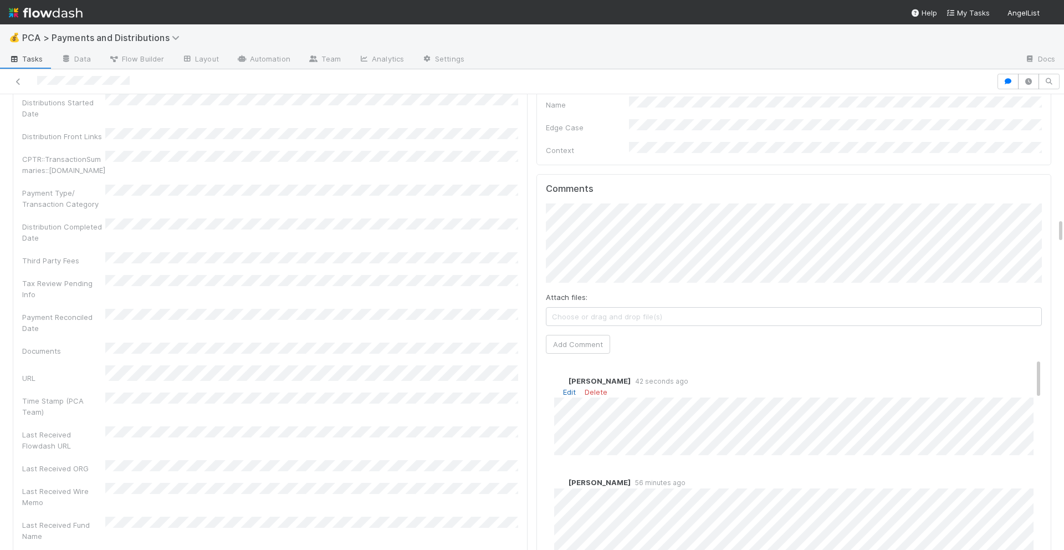  I want to click on a: Edit, so click(569, 392).